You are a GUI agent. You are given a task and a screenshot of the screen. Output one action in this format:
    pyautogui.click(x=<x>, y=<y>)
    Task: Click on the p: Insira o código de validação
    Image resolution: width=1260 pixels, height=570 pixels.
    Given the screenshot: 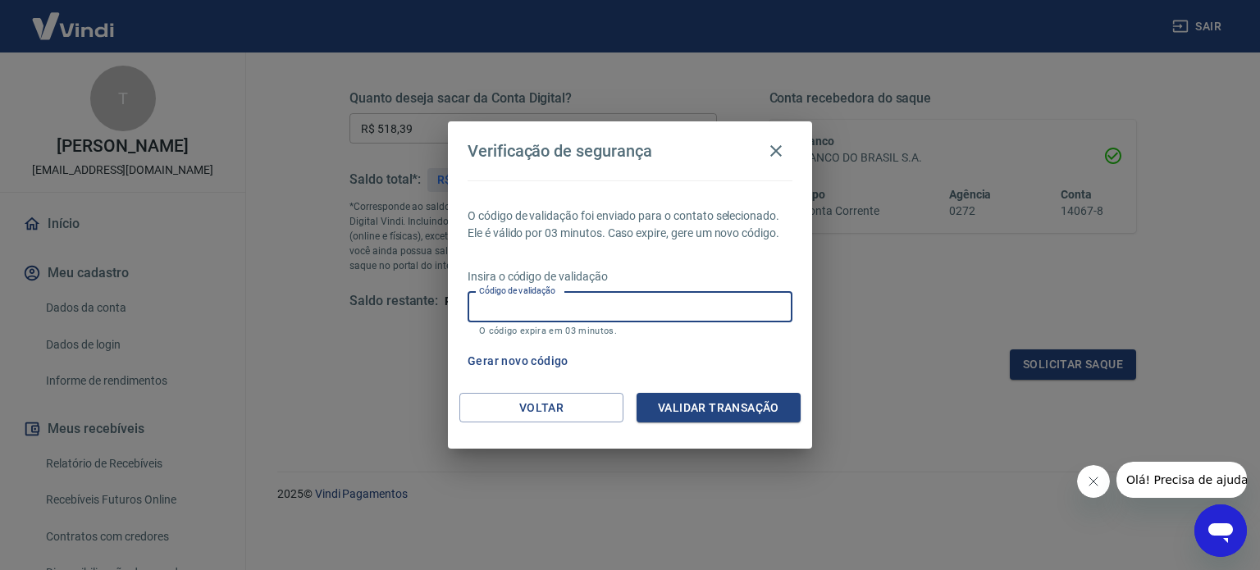 What is the action you would take?
    pyautogui.click(x=630, y=276)
    